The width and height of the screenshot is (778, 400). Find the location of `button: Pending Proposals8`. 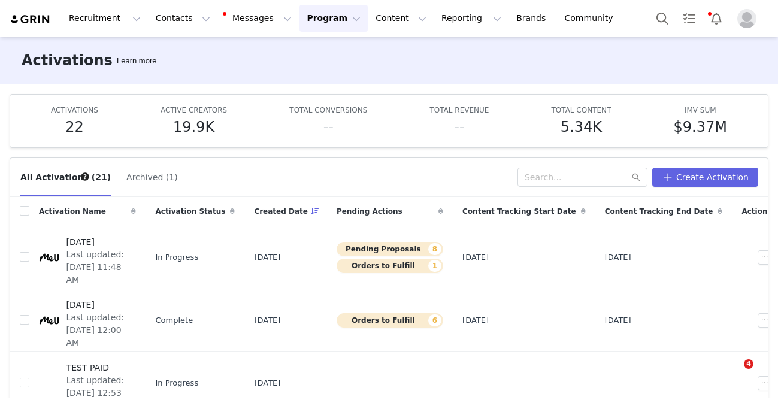

button: Pending Proposals8 is located at coordinates (390, 249).